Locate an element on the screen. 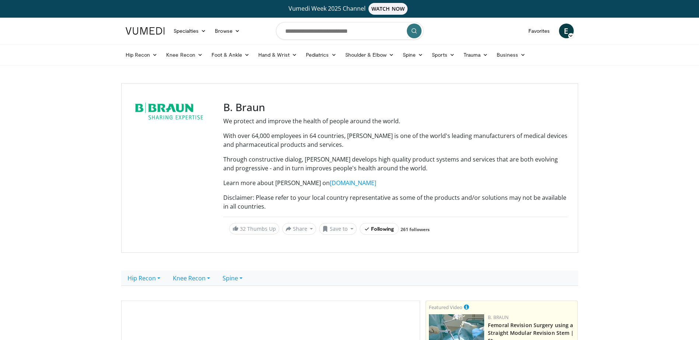 The height and width of the screenshot is (340, 699). span: 32 is located at coordinates (243, 229).